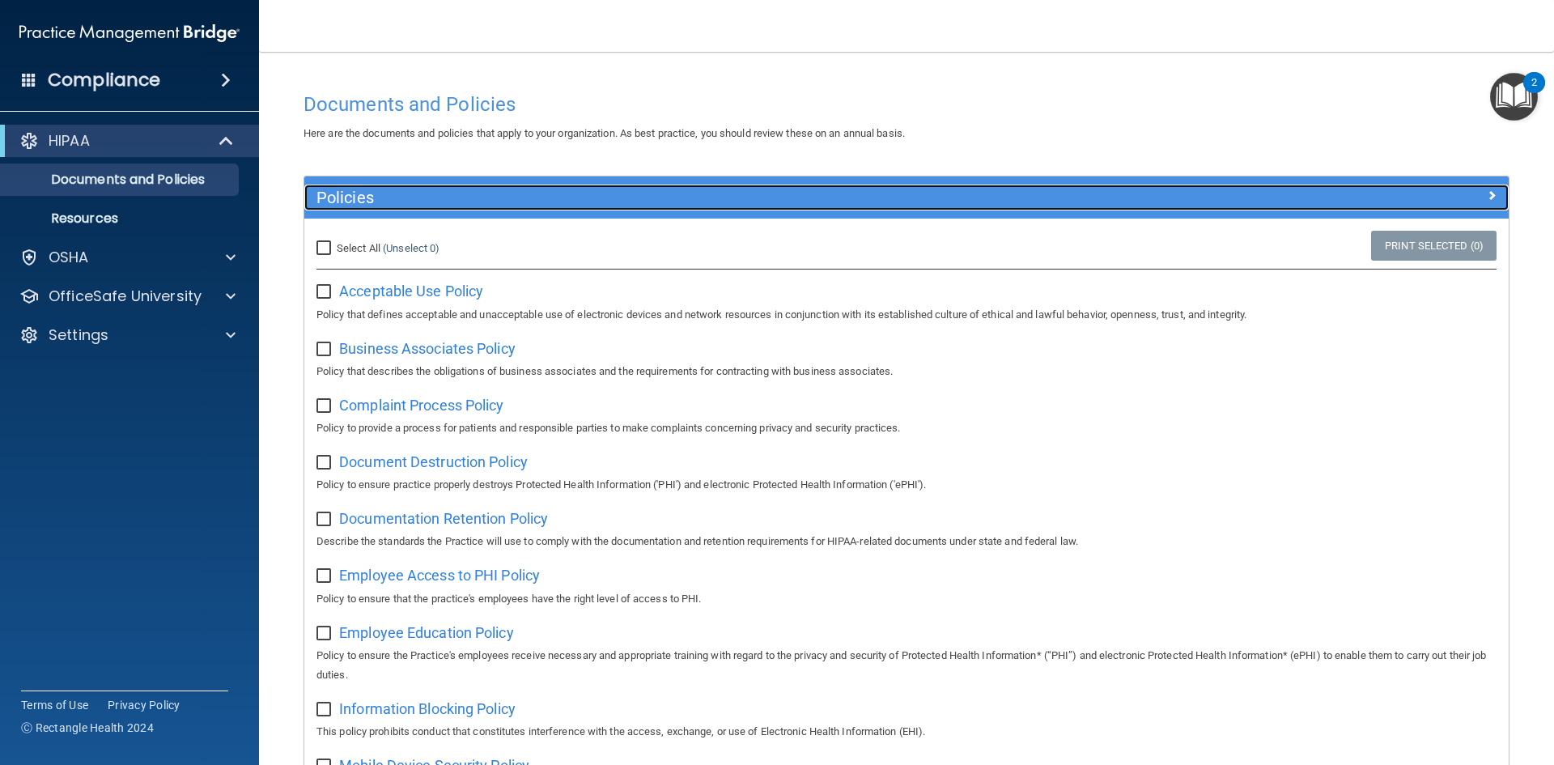 Image resolution: width=1554 pixels, height=765 pixels. I want to click on p: Policy to ensure practice properly destroys Protected Health Information ('PHI') and electronic P..., so click(906, 485).